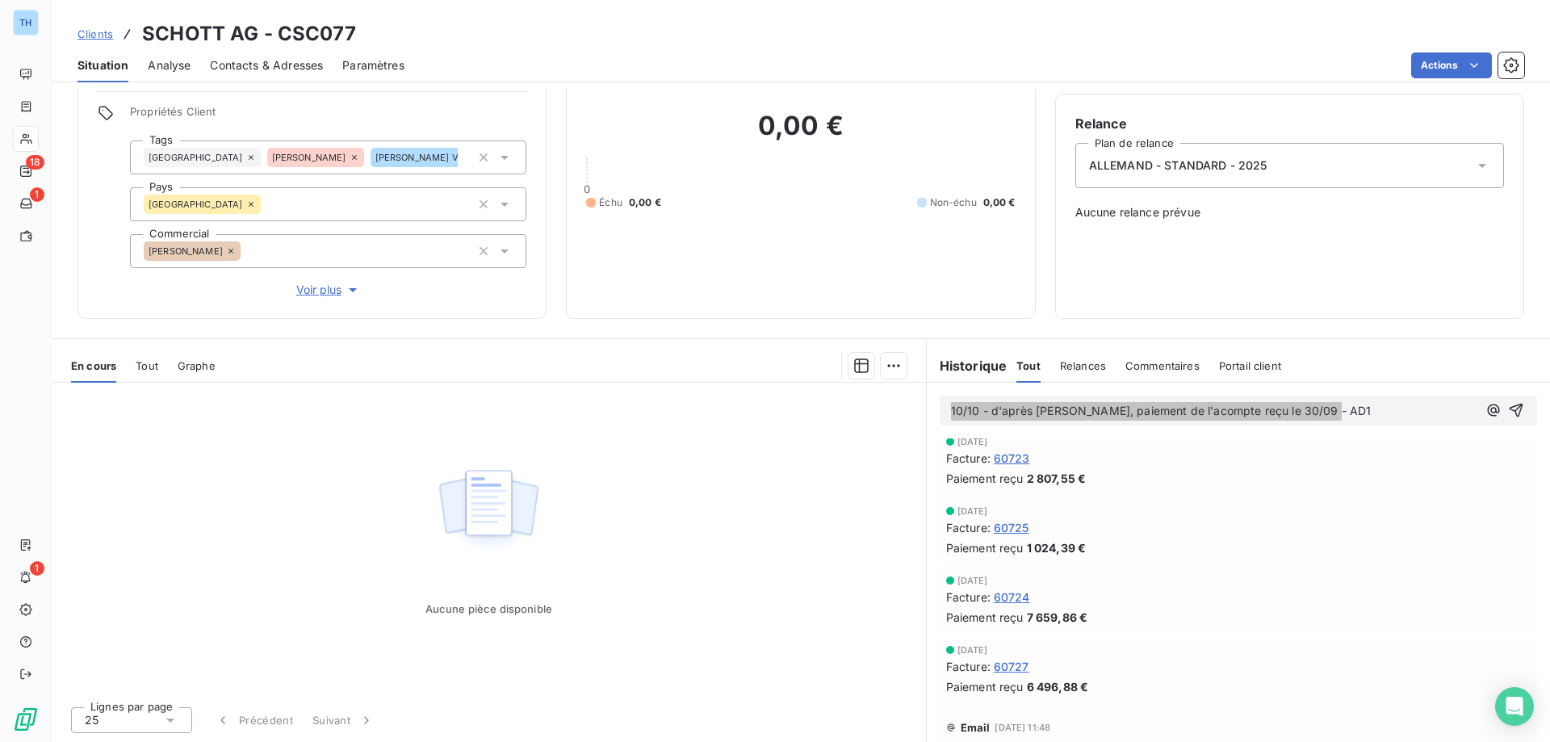 The image size is (1550, 742). What do you see at coordinates (1515, 707) in the screenshot?
I see `div: Open Intercom Messenger` at bounding box center [1515, 707].